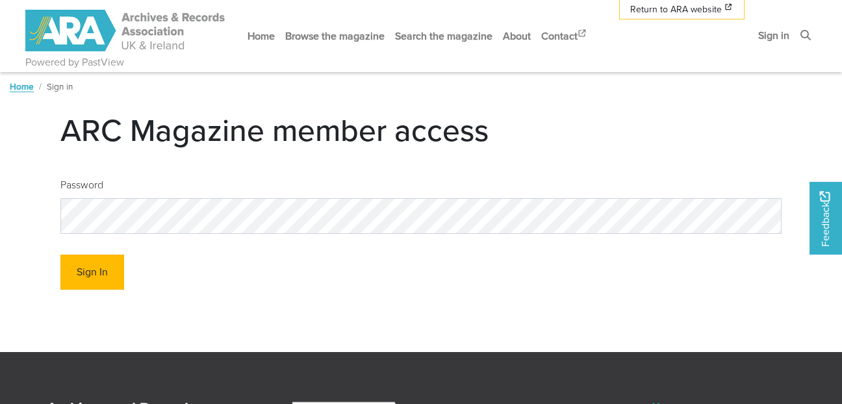 Image resolution: width=842 pixels, height=404 pixels. What do you see at coordinates (82, 185) in the screenshot?
I see `label: Password` at bounding box center [82, 185].